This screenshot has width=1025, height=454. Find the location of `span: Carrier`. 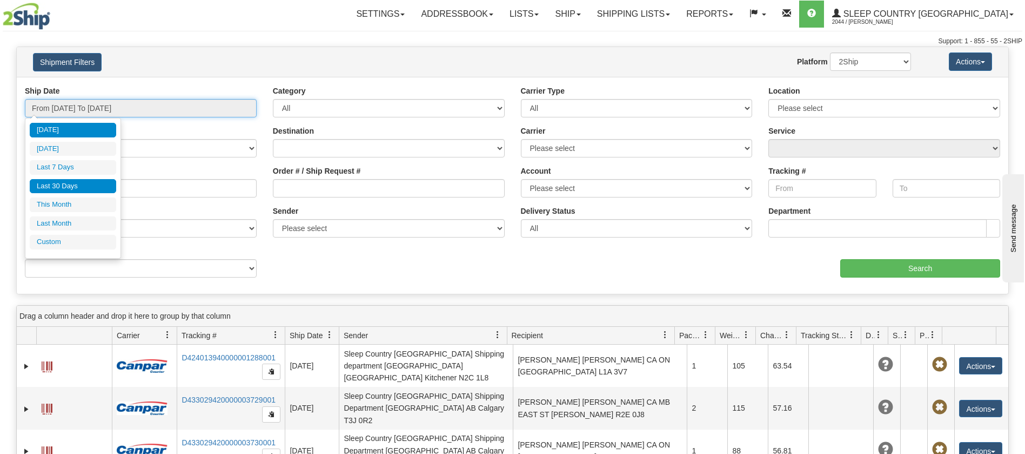

span: Carrier is located at coordinates (128, 335).